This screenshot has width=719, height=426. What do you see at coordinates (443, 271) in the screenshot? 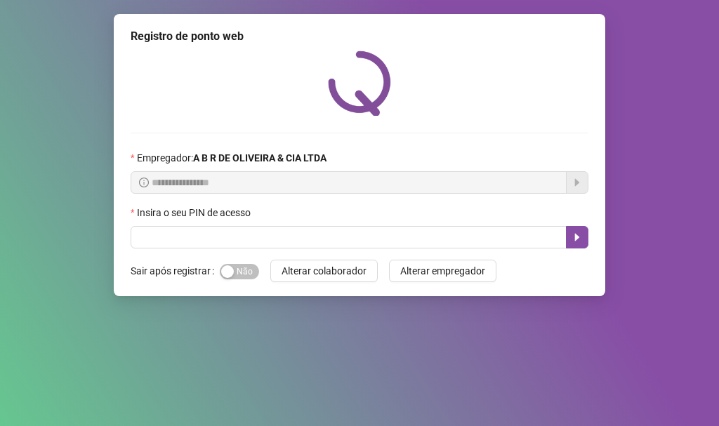
I see `button: Alterar empregador` at bounding box center [443, 271].